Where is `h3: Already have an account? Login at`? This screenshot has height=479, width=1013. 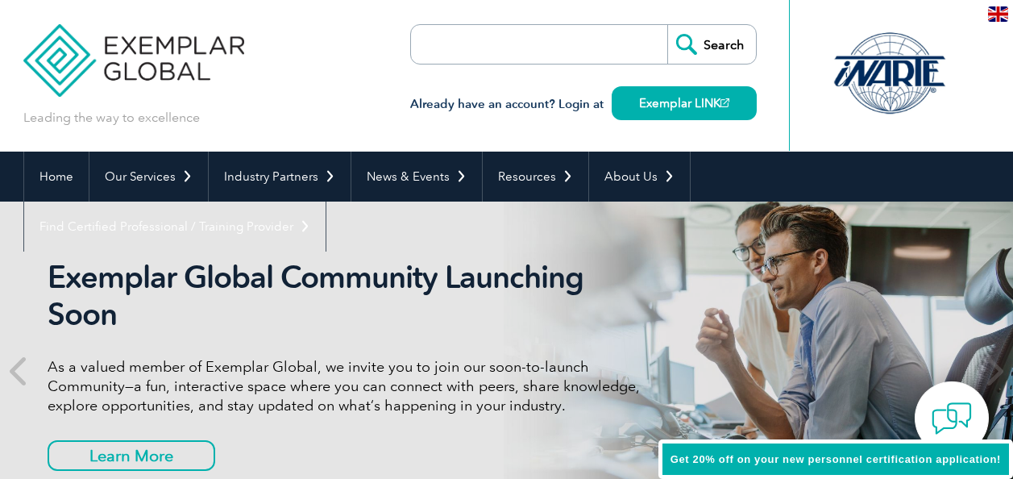 h3: Already have an account? Login at is located at coordinates (583, 104).